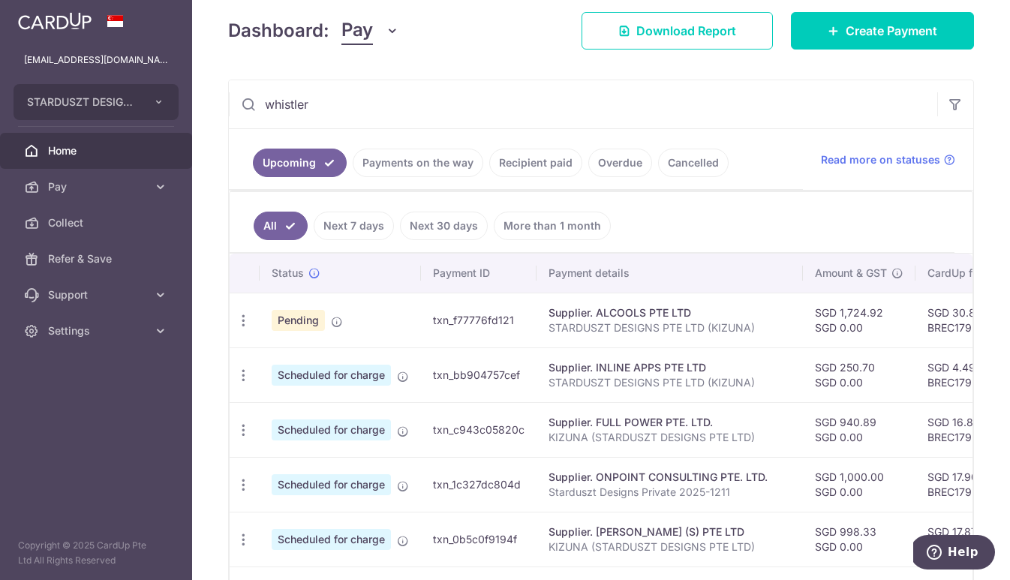  Describe the element at coordinates (479, 273) in the screenshot. I see `th: Payment ID` at that location.